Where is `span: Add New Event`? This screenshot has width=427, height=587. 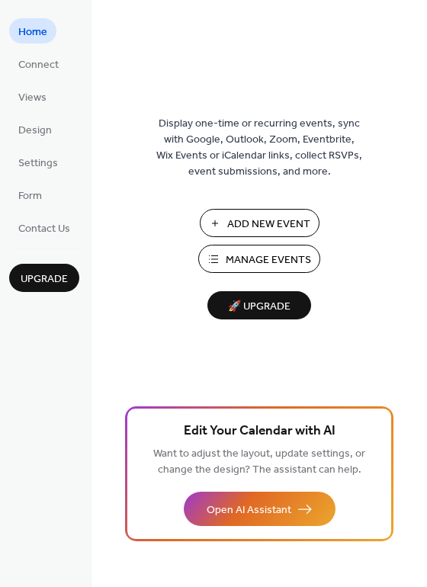
span: Add New Event is located at coordinates (268, 224).